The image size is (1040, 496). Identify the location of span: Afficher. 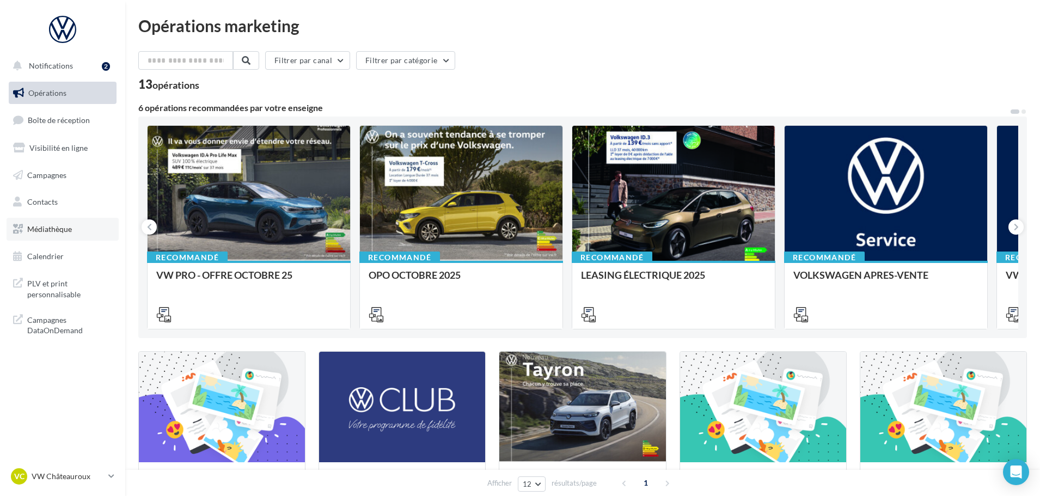
(500, 483).